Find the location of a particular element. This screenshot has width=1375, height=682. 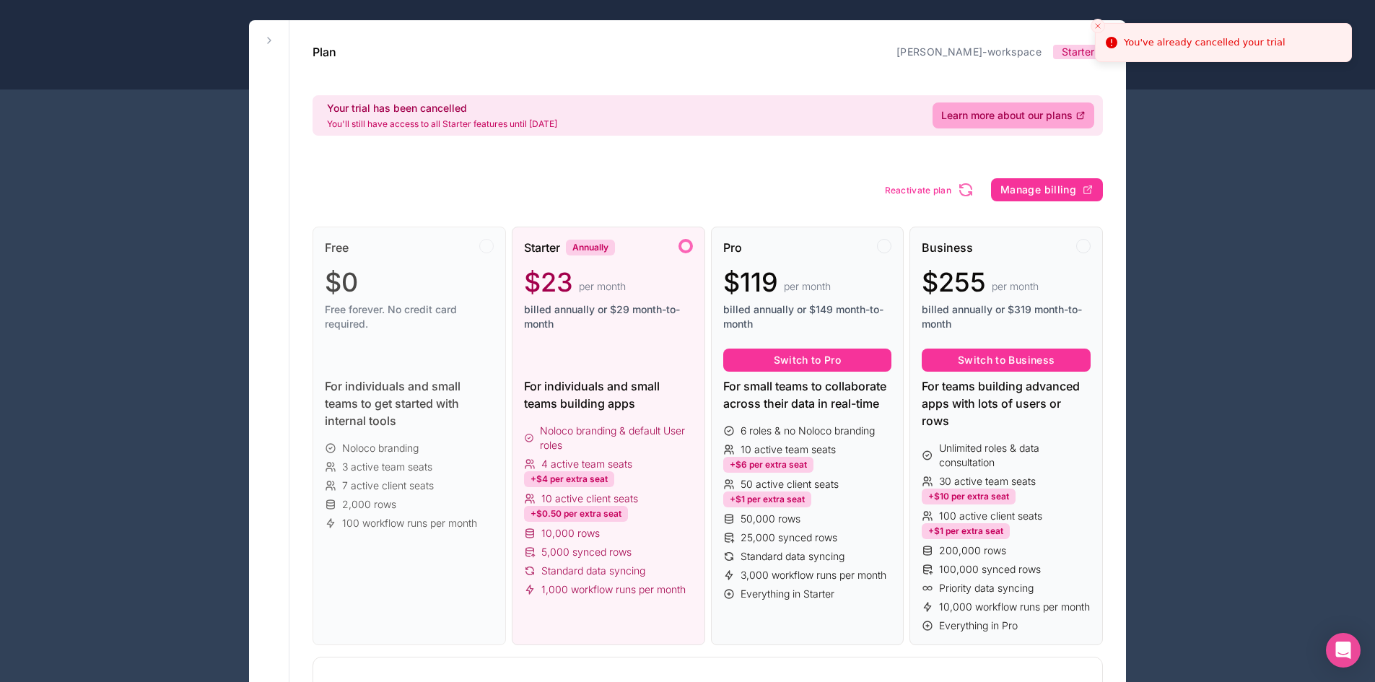

span: 4 active team seats is located at coordinates (587, 464).